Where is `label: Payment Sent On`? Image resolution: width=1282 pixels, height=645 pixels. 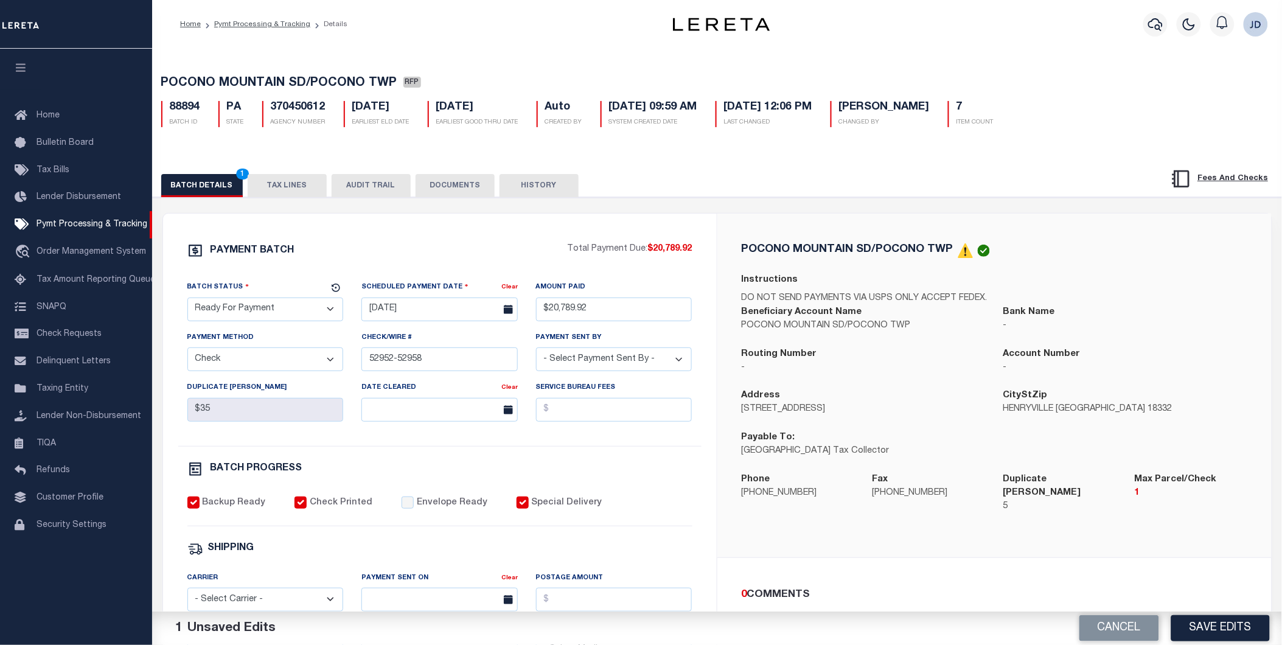 label: Payment Sent On is located at coordinates (395, 578).